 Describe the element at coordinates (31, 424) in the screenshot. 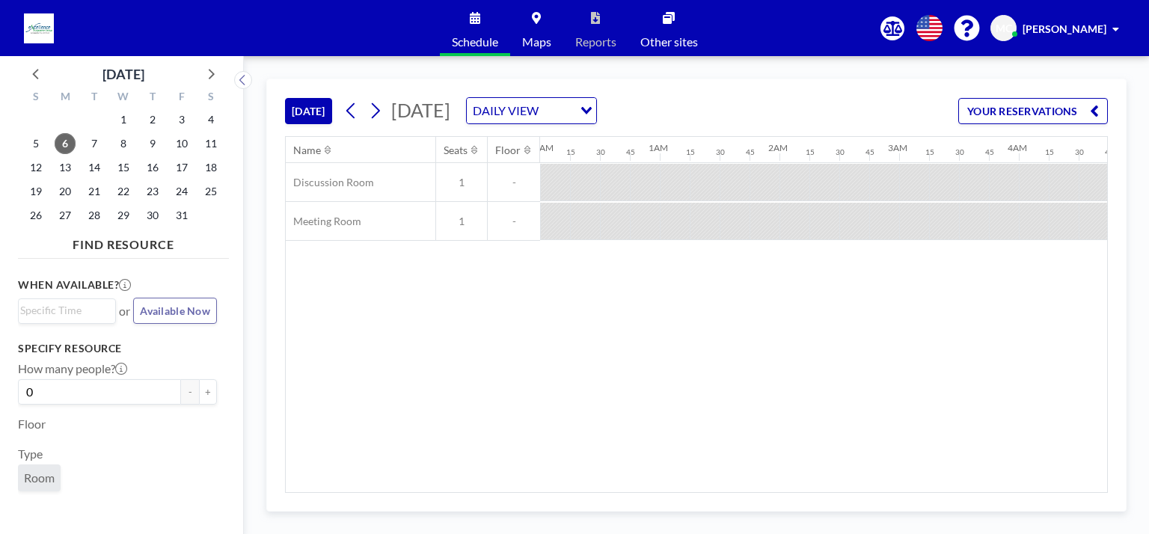

I see `label: Floor` at that location.